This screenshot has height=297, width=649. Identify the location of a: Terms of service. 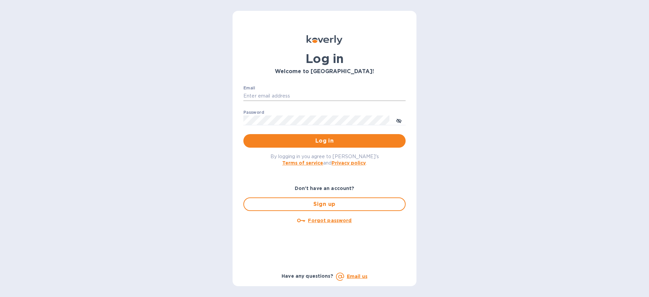
(303, 163).